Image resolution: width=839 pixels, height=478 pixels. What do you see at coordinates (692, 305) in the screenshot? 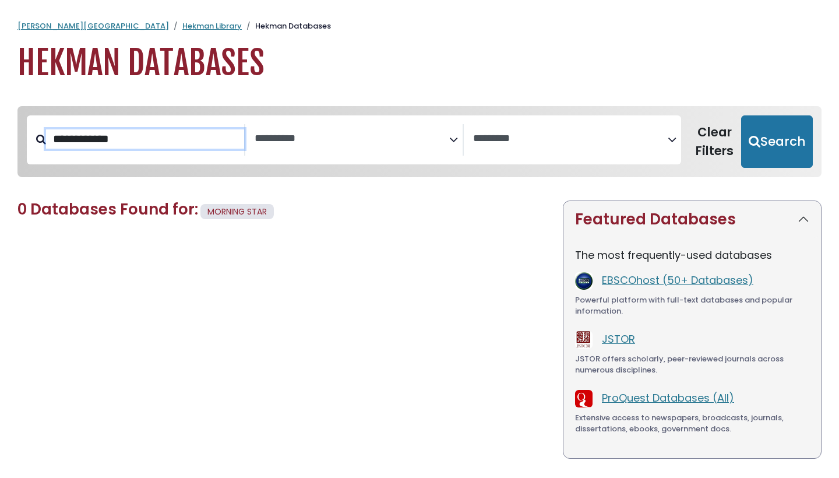
I see `div: Powerful platform with full-text databases and popular information.` at bounding box center [692, 305].